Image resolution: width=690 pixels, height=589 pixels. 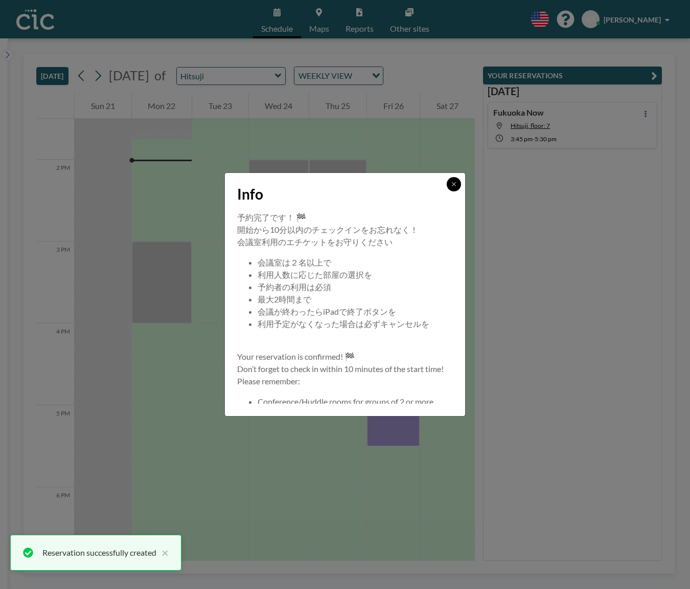 What do you see at coordinates (163, 552) in the screenshot?
I see `button: close` at bounding box center [163, 552].